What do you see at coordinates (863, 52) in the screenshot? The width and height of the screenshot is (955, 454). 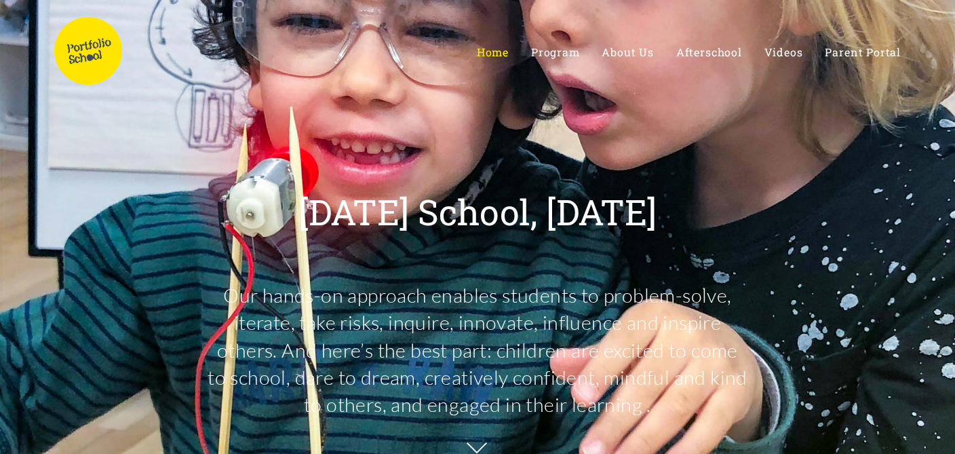 I see `a: Parent Portal` at bounding box center [863, 52].